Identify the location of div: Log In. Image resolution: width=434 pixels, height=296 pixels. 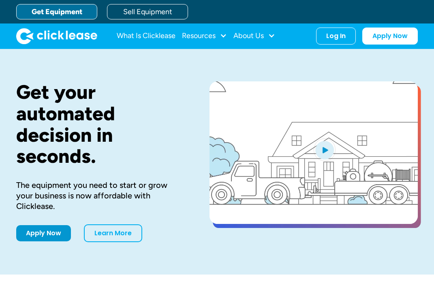
(336, 36).